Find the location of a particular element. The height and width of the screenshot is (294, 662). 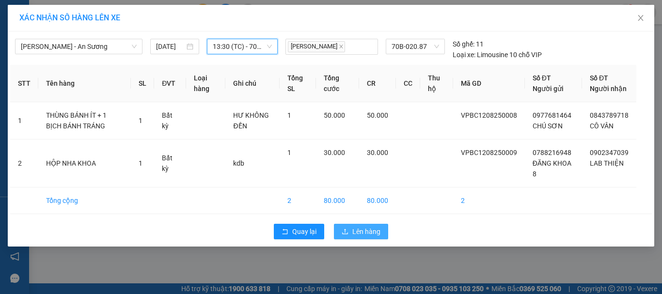

span: upload is located at coordinates (345, 232).